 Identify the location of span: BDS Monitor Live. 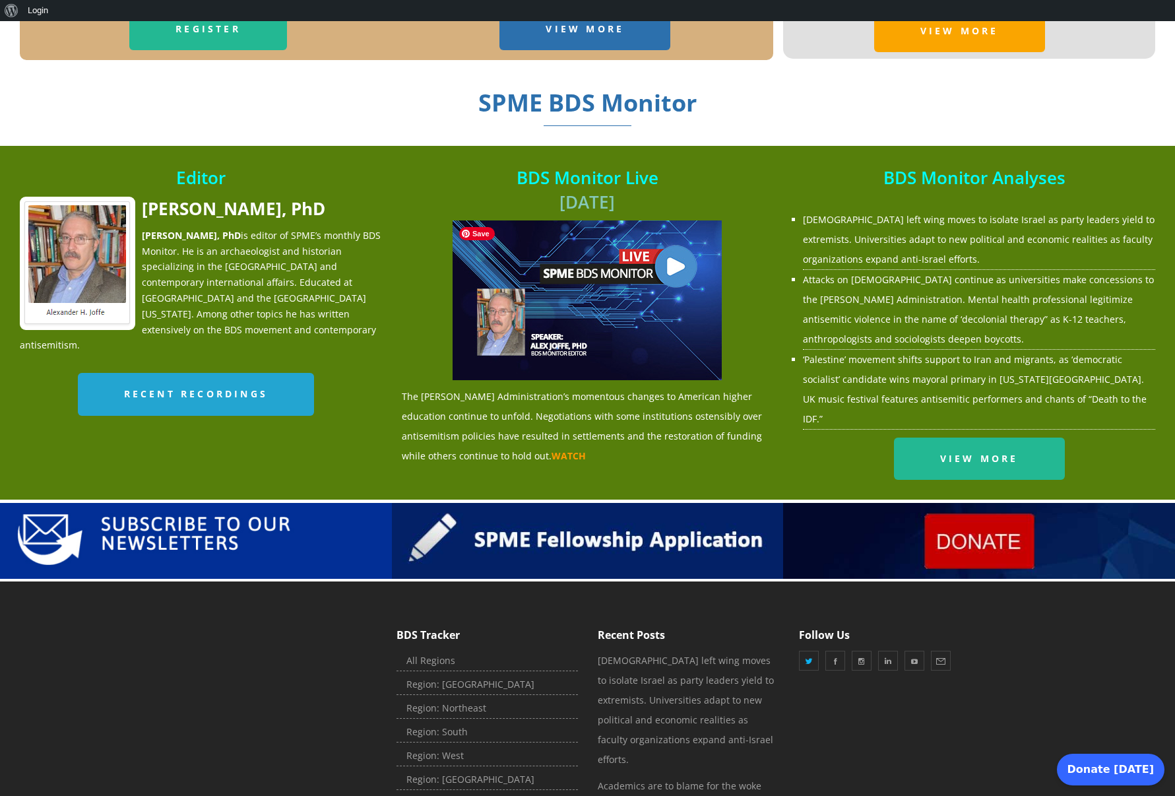
(587, 177).